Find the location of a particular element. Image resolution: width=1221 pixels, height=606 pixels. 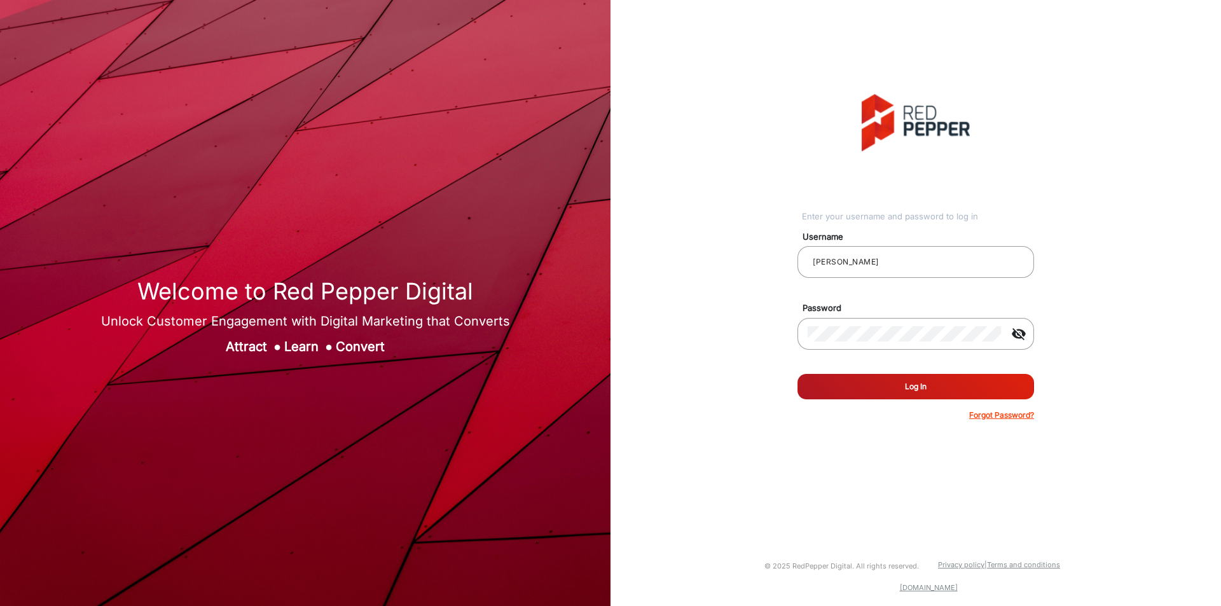

div: Enter your username and password to log in is located at coordinates (917, 217).